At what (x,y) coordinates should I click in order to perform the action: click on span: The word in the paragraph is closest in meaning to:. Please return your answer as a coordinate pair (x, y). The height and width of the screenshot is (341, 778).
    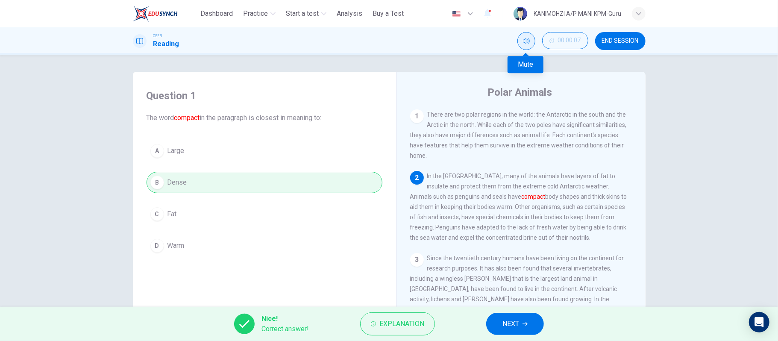
    Looking at the image, I should click on (265, 118).